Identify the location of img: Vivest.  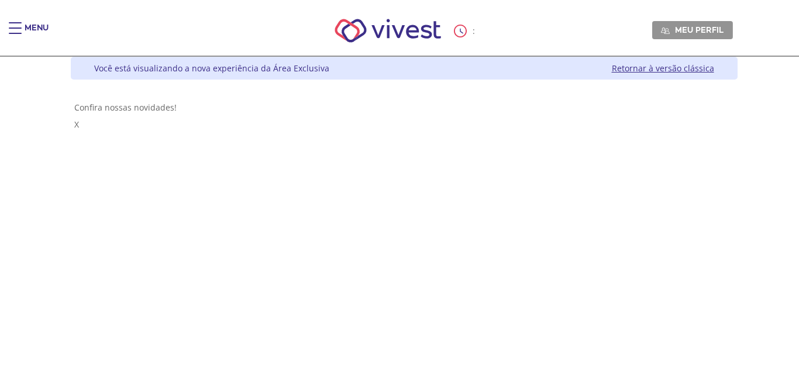
(388, 30).